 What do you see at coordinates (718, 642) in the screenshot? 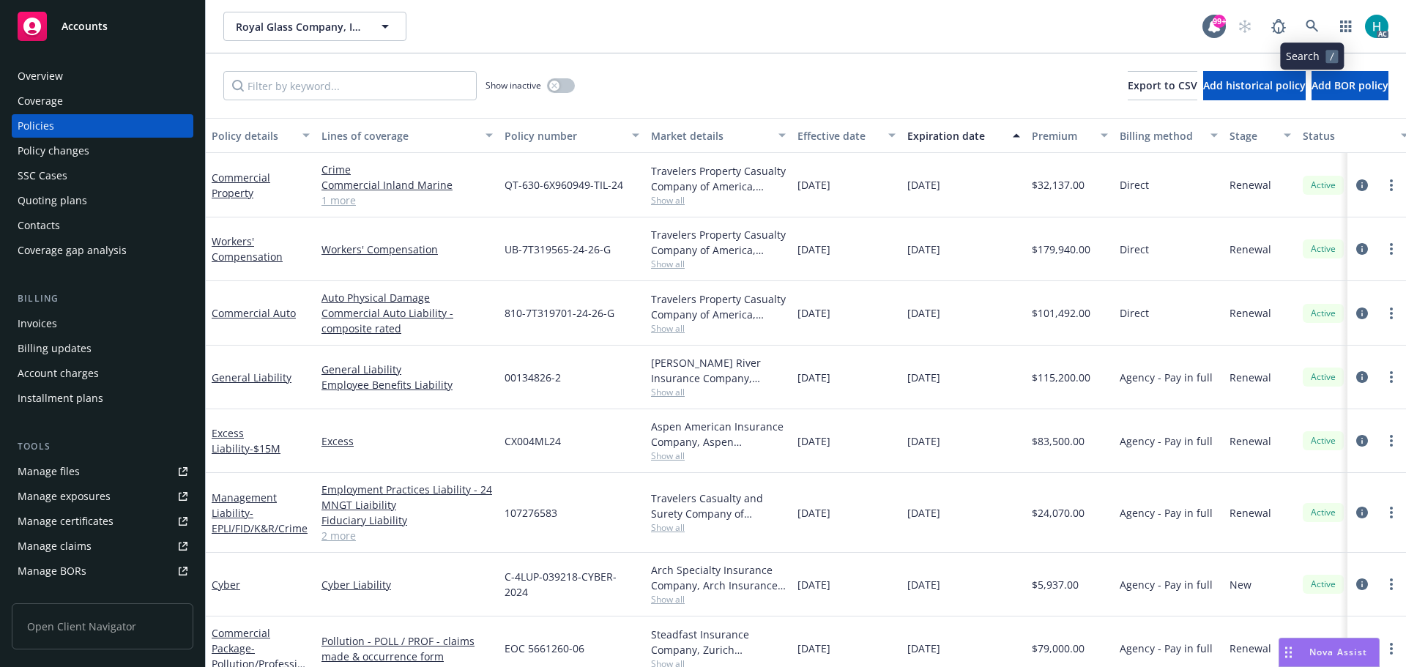
I see `div: Steadfast Insurance Company, Zurich Insurance Group` at bounding box center [718, 642].